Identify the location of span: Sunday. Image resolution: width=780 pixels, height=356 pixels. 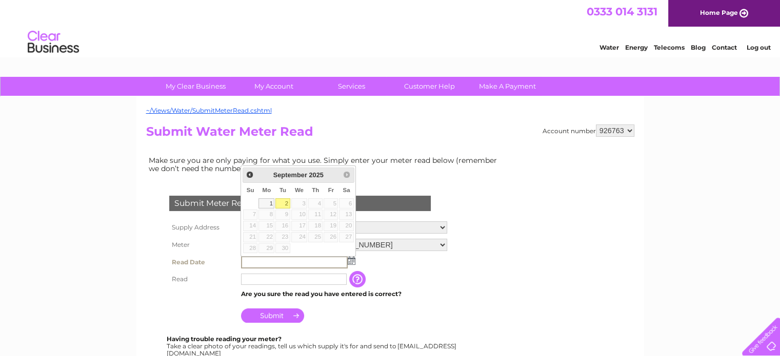
(250, 190).